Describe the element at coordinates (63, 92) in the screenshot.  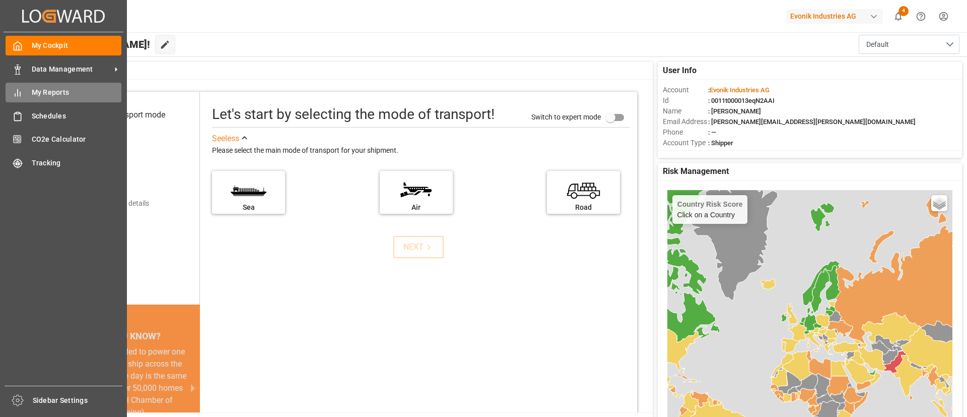
I see `a: My Reports` at that location.